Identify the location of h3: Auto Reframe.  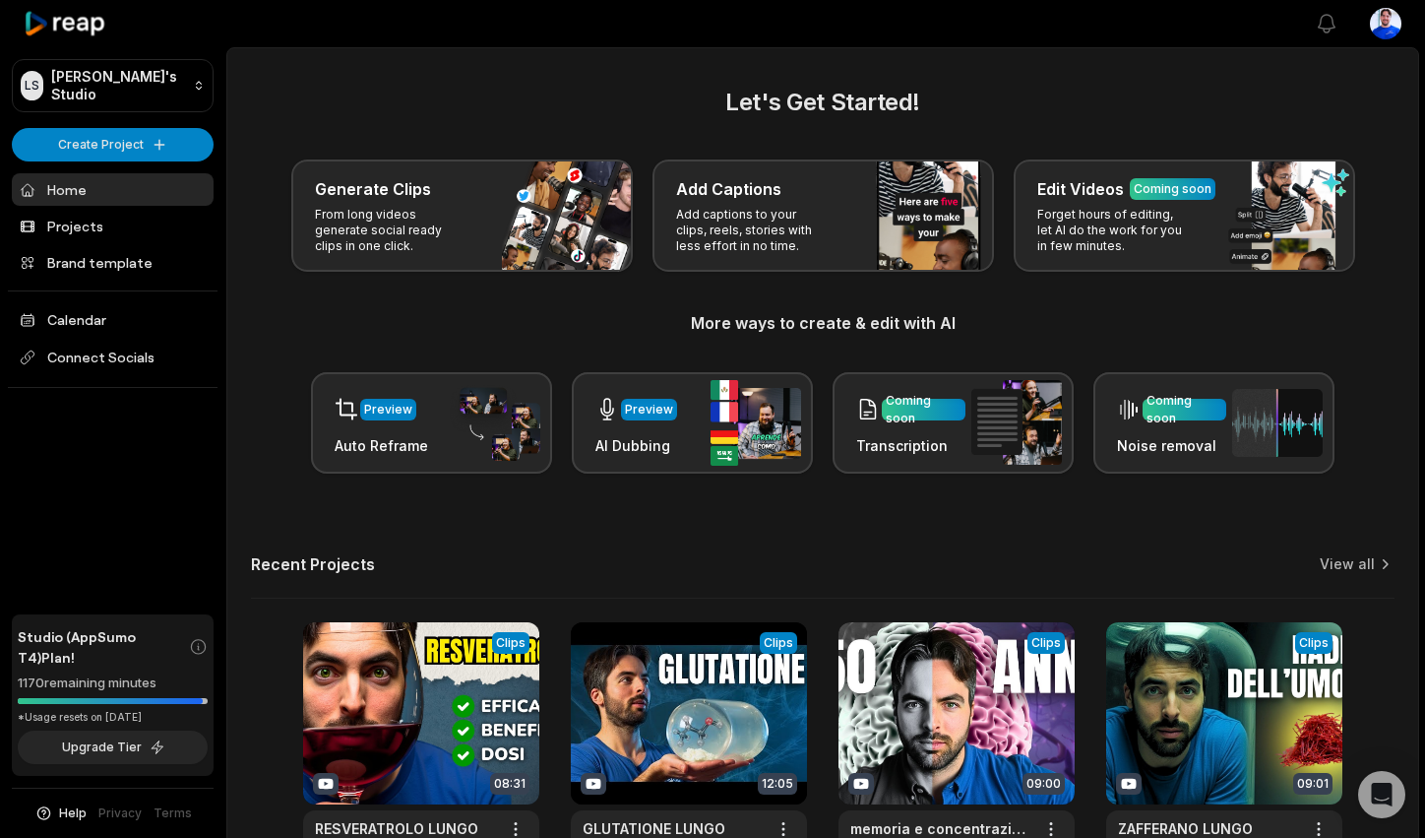
(381, 445).